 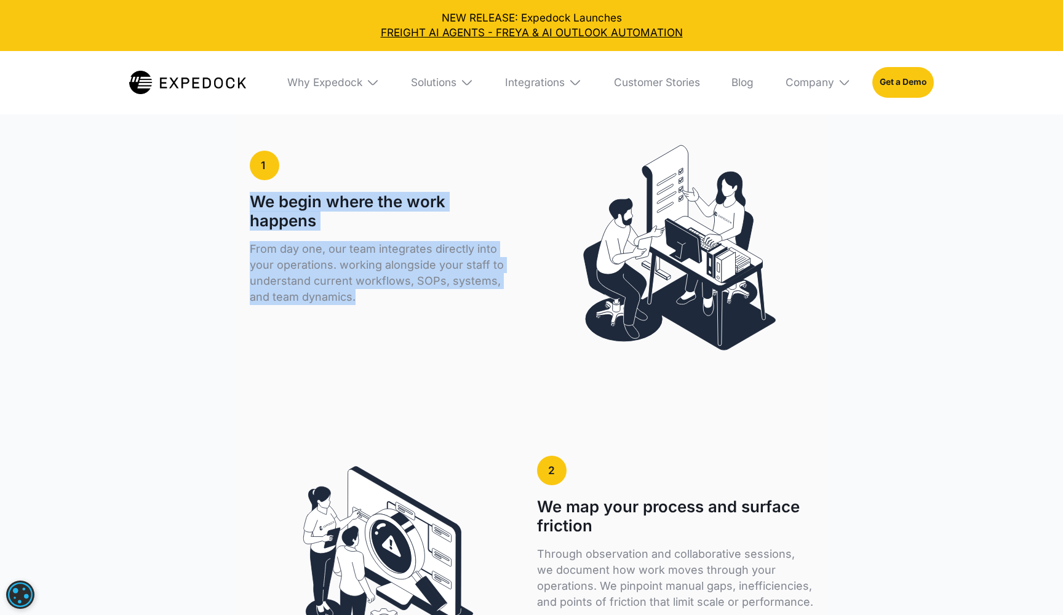 What do you see at coordinates (656, 82) in the screenshot?
I see `a: Customer Stories` at bounding box center [656, 82].